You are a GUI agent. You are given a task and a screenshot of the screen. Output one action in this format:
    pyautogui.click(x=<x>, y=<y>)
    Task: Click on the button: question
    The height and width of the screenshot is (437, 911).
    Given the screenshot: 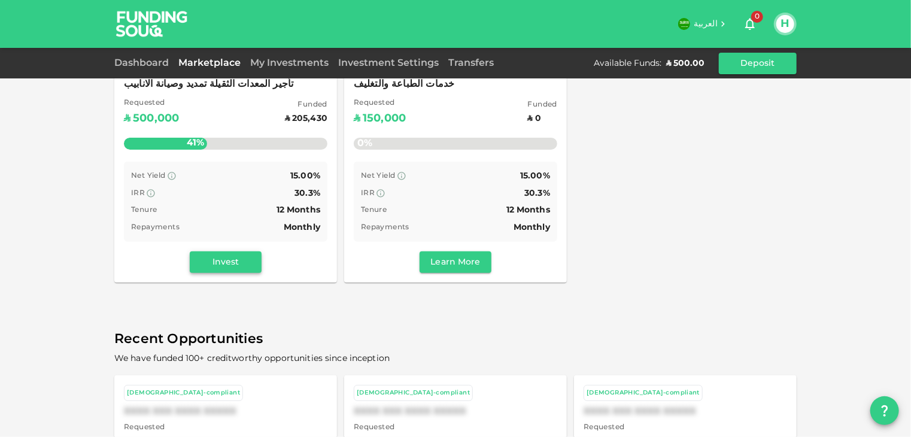 What is the action you would take?
    pyautogui.click(x=885, y=411)
    